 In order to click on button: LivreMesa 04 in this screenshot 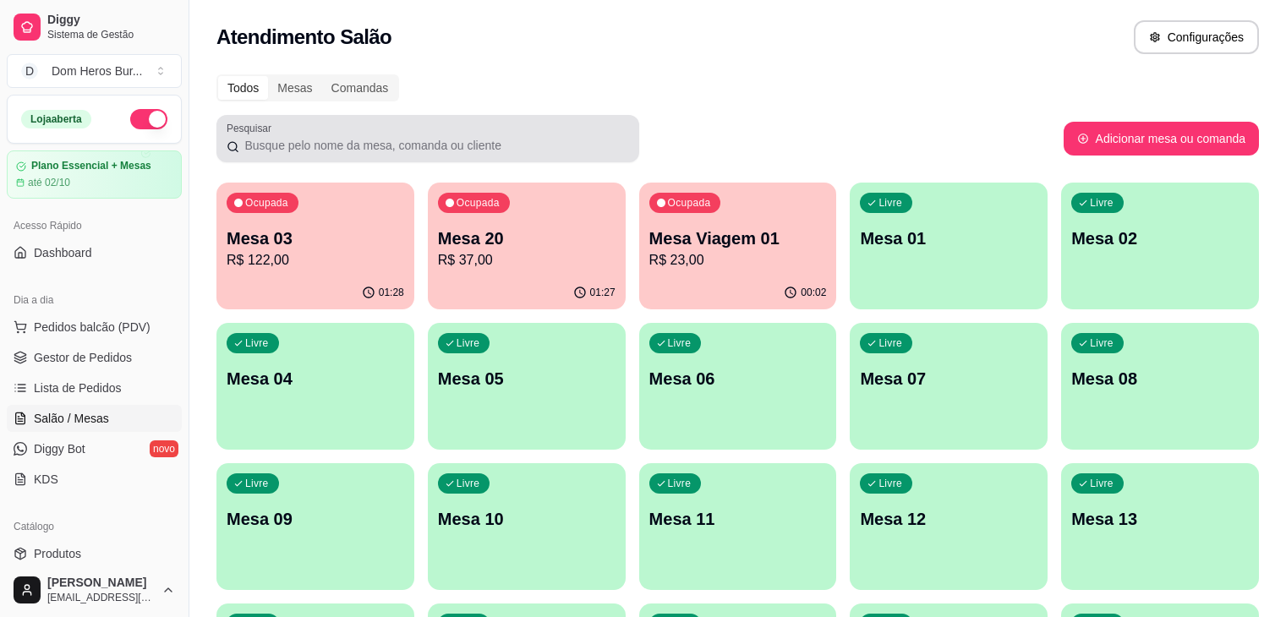, I will do `click(315, 386)`.